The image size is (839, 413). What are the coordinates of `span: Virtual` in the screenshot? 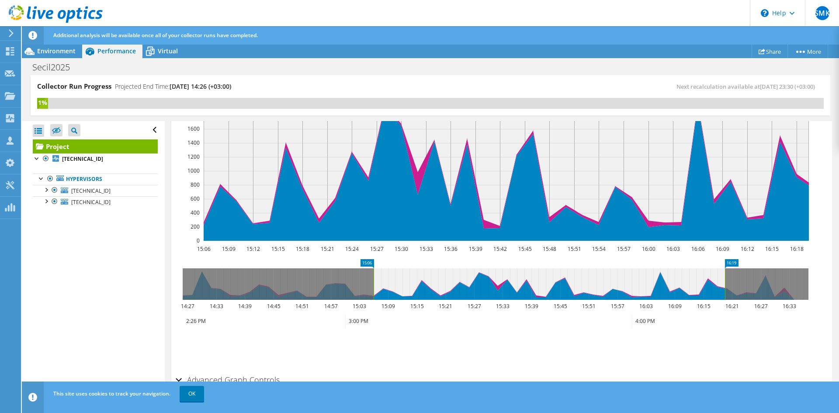 It's located at (168, 51).